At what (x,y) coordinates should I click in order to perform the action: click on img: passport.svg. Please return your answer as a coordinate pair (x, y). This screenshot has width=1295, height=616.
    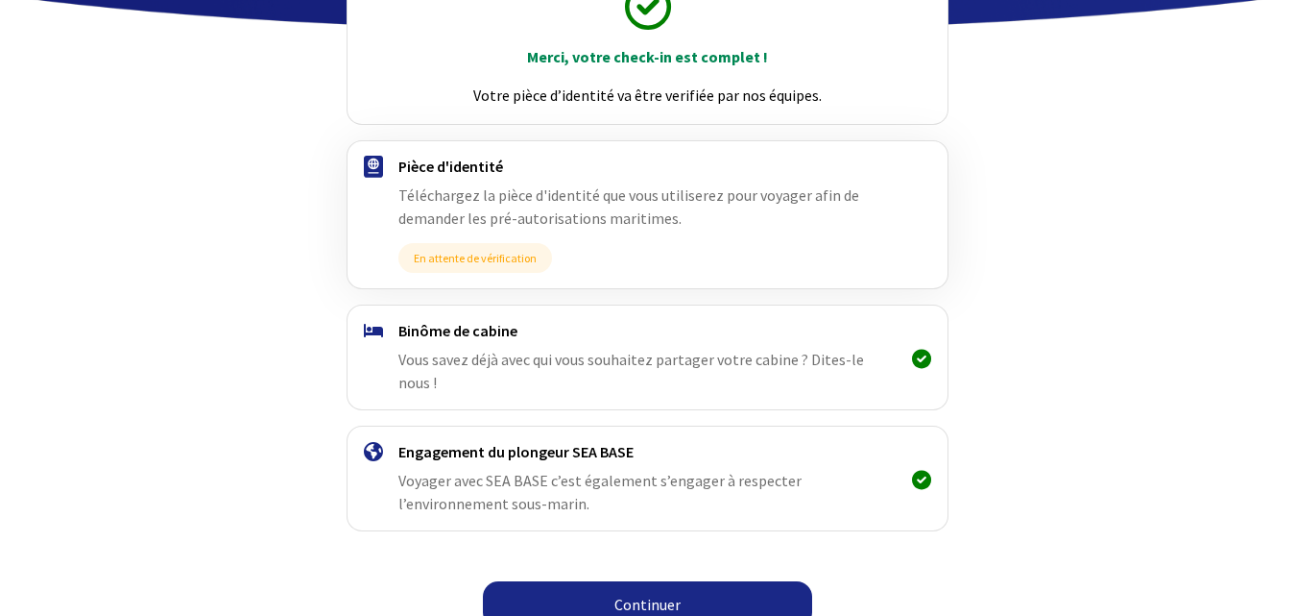
    Looking at the image, I should click on (374, 166).